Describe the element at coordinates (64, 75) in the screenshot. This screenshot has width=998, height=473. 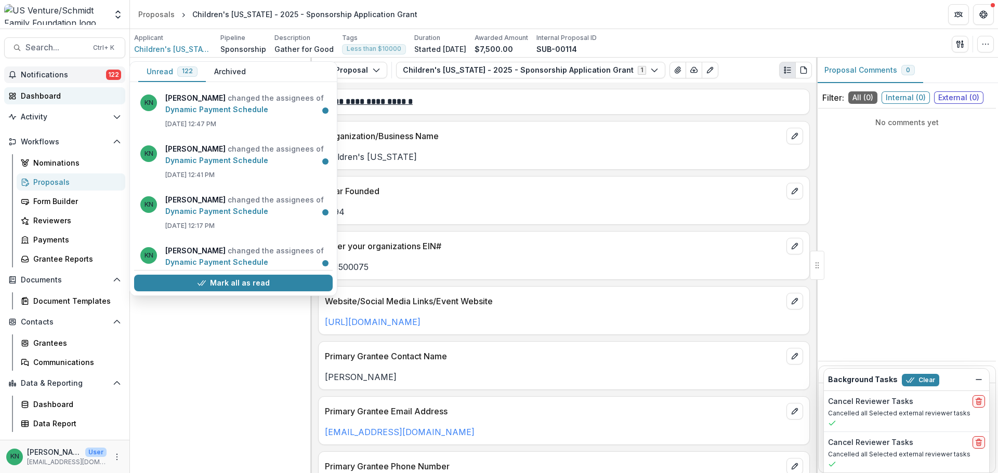
I see `button: Notifications122` at that location.